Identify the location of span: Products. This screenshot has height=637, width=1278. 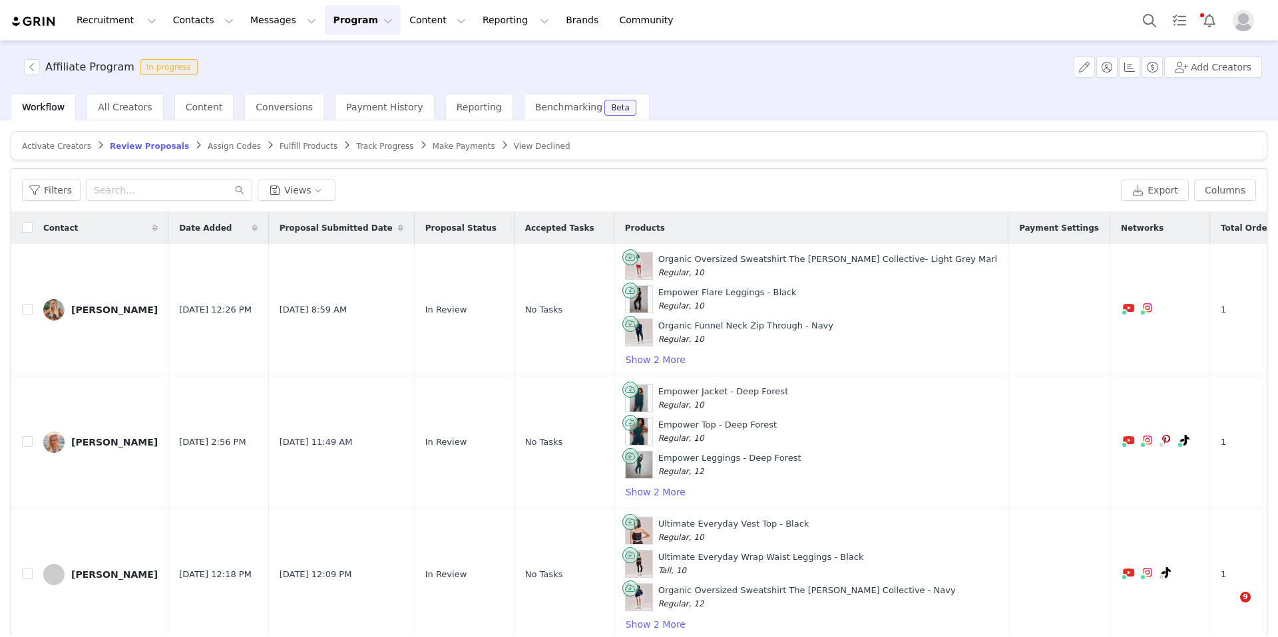
(645, 228).